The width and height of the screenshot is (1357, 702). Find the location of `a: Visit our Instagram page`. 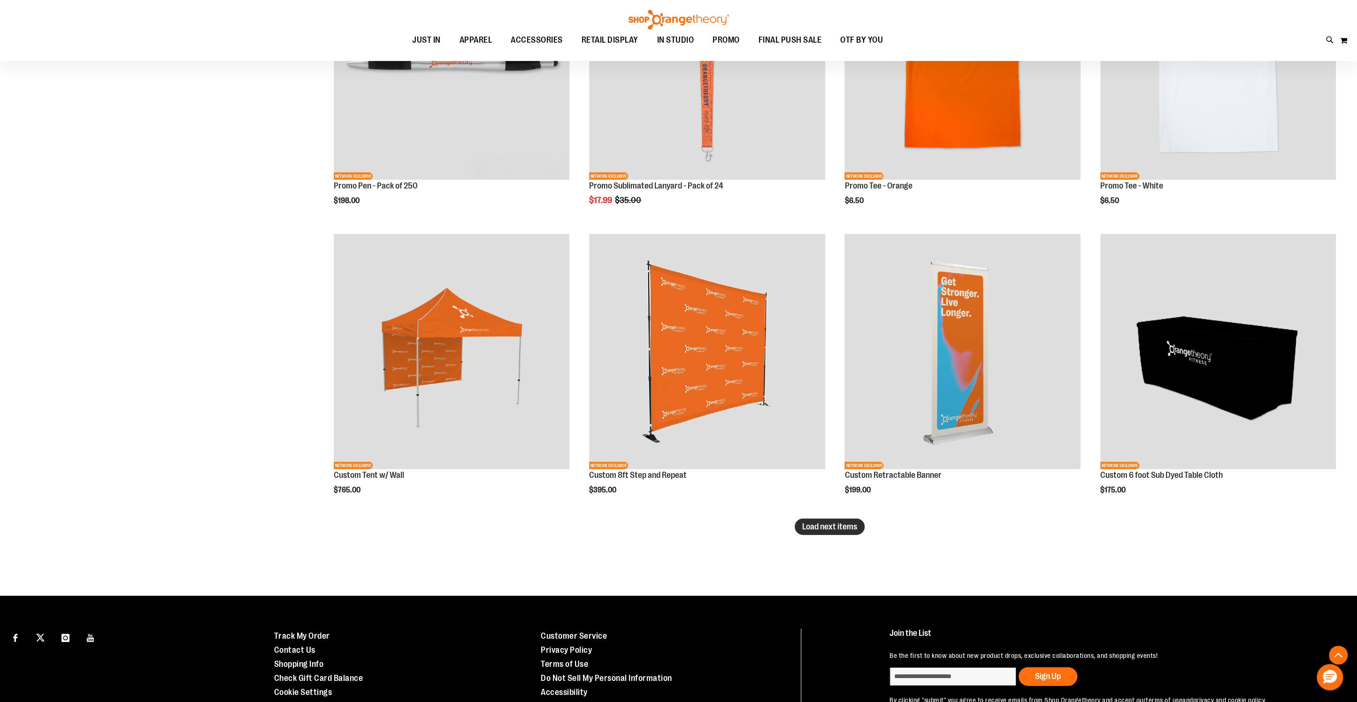

a: Visit our Instagram page is located at coordinates (65, 637).